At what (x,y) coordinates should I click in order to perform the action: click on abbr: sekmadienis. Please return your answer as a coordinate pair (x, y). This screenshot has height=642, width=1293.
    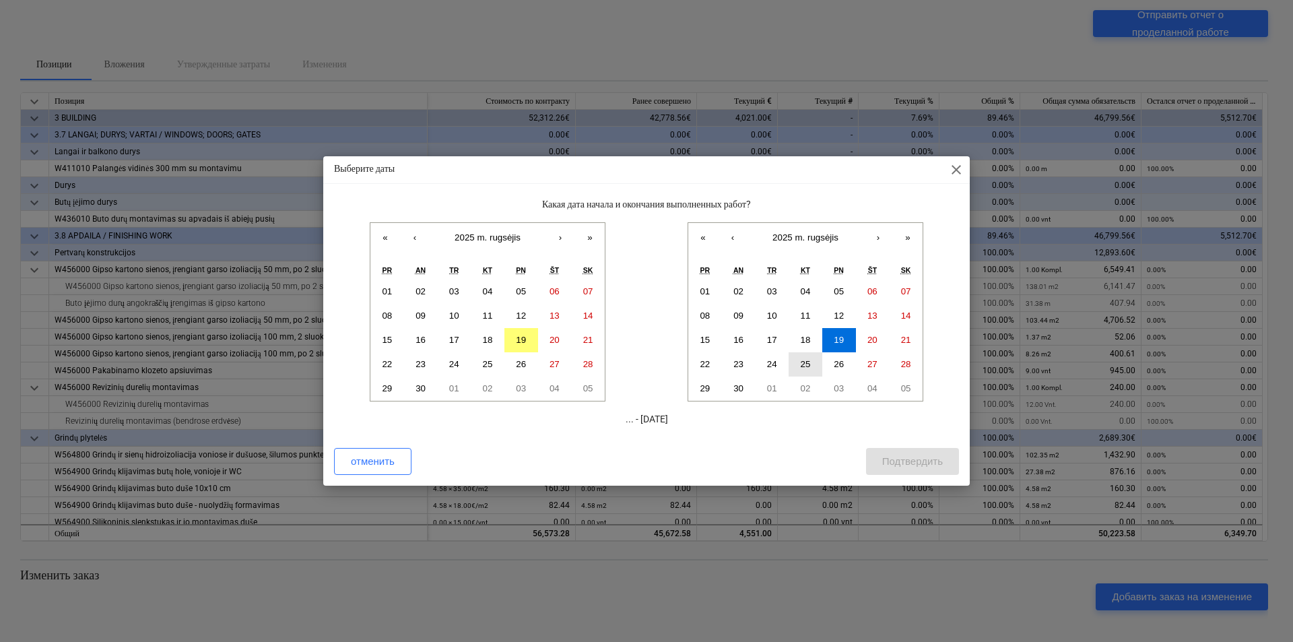
    Looking at the image, I should click on (588, 270).